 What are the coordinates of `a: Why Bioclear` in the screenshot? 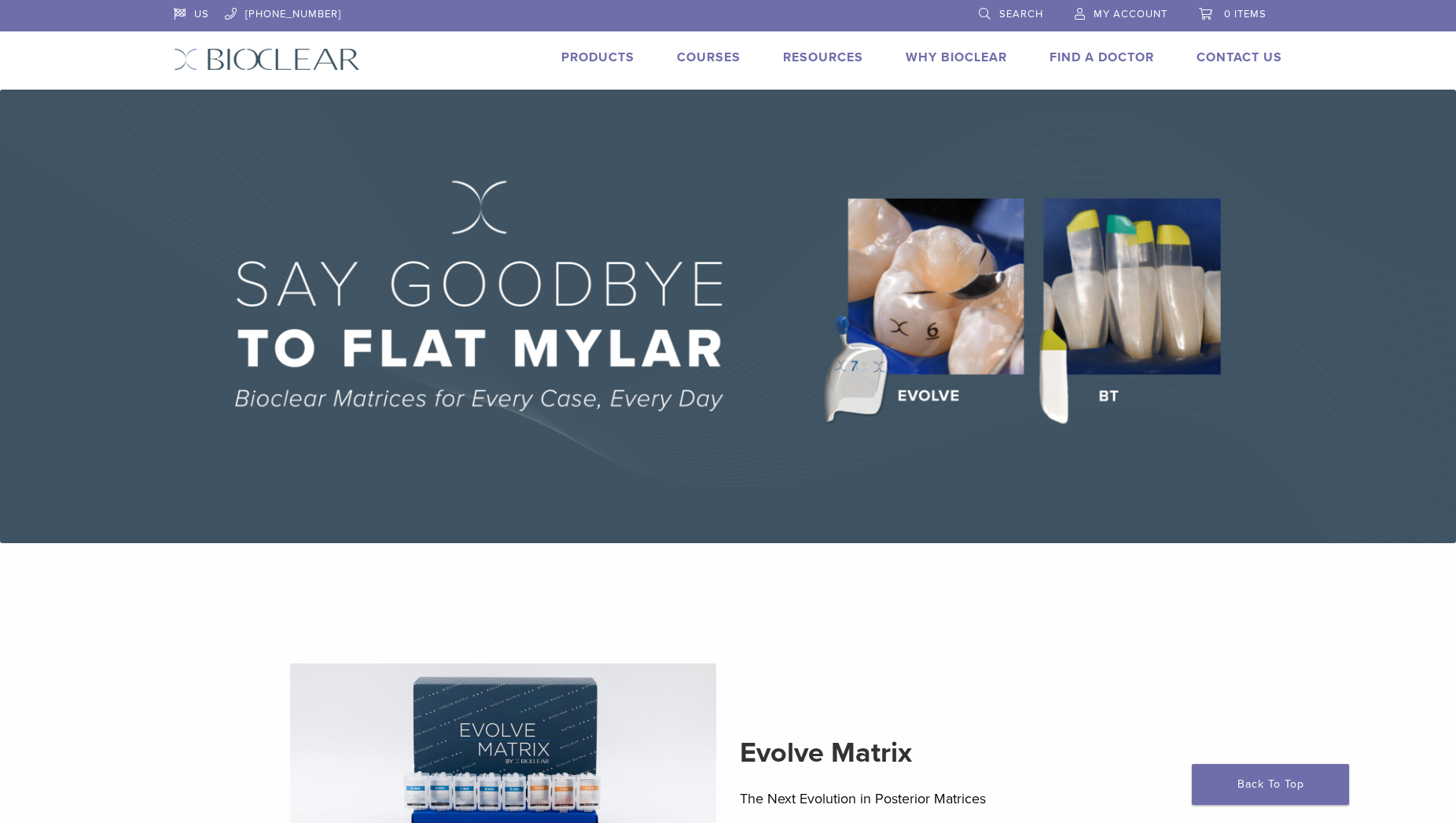 It's located at (956, 57).